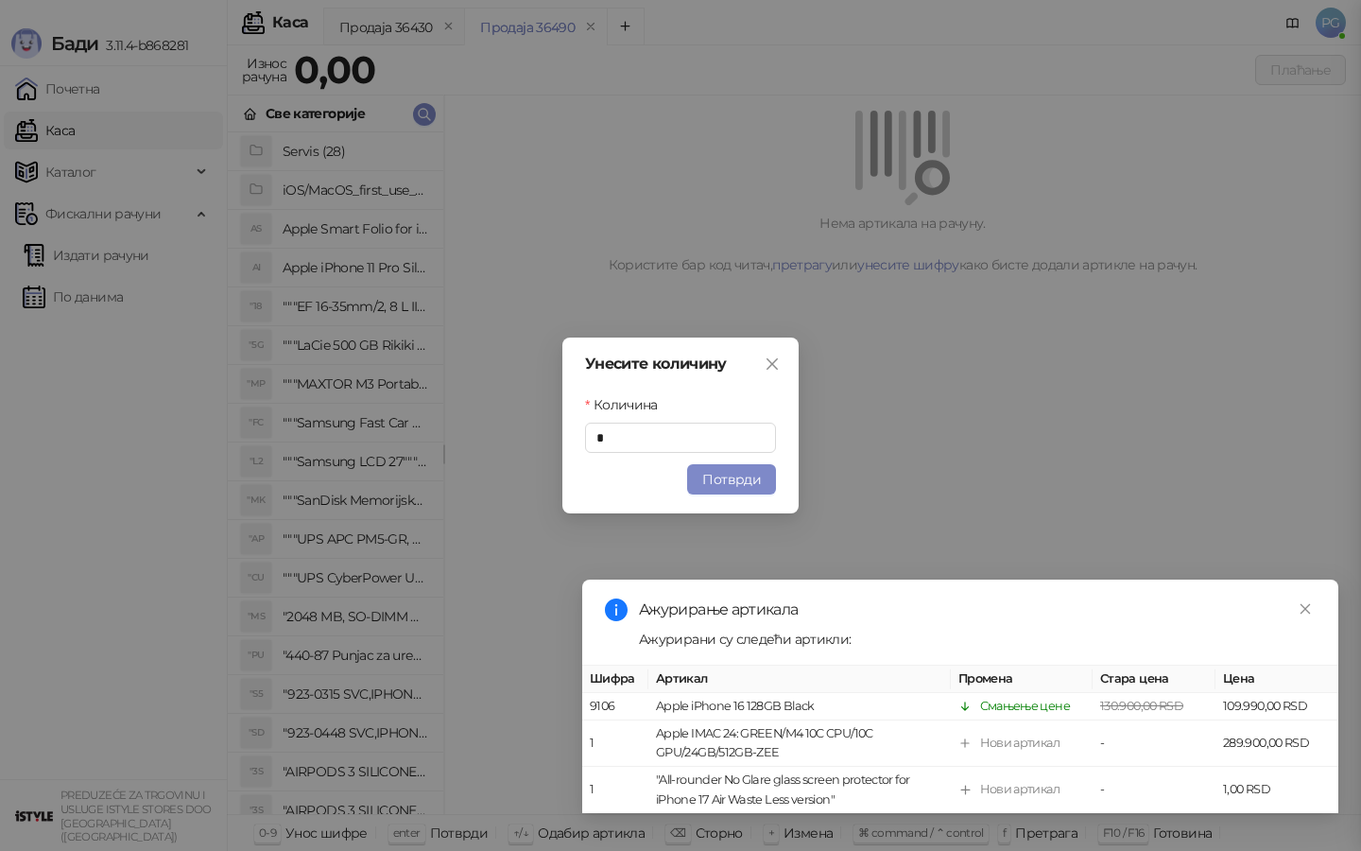 The image size is (1361, 851). What do you see at coordinates (615, 706) in the screenshot?
I see `td: 9106` at bounding box center [615, 706].